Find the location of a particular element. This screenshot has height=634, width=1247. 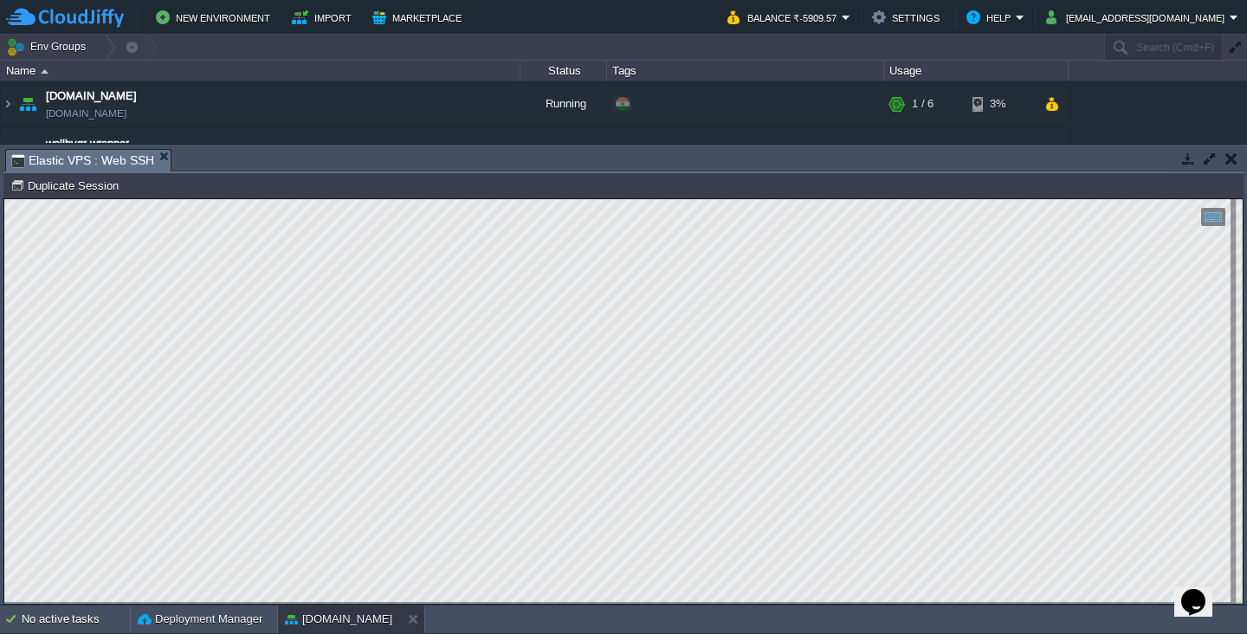

button: Duplicate Session is located at coordinates (67, 185).